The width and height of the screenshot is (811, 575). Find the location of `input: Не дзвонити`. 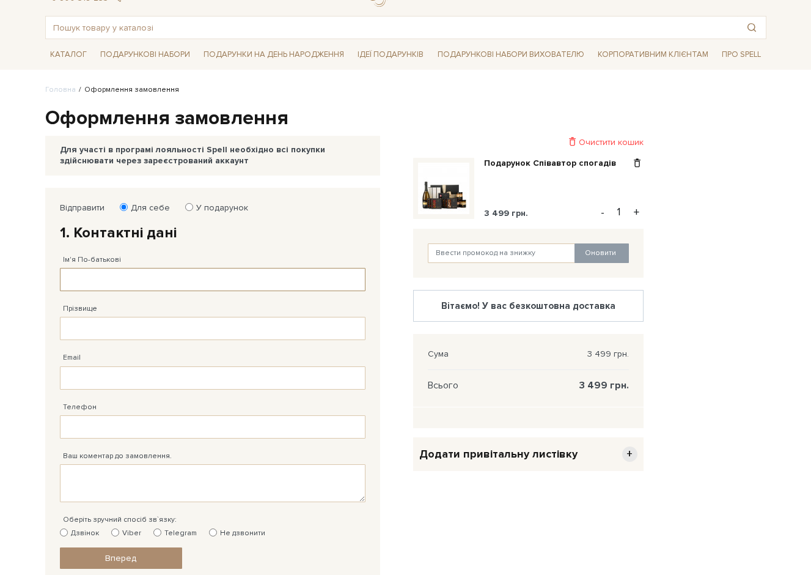

input: Не дзвонити is located at coordinates (213, 532).